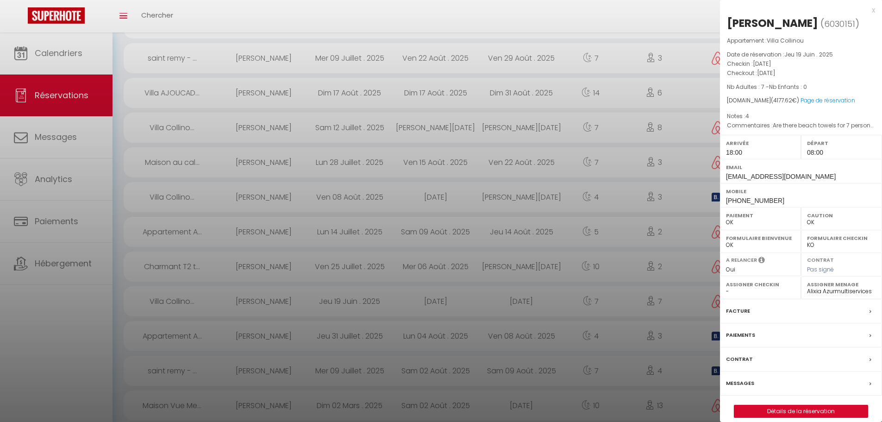 The height and width of the screenshot is (422, 882). I want to click on span: Nb Enfants : 0, so click(788, 87).